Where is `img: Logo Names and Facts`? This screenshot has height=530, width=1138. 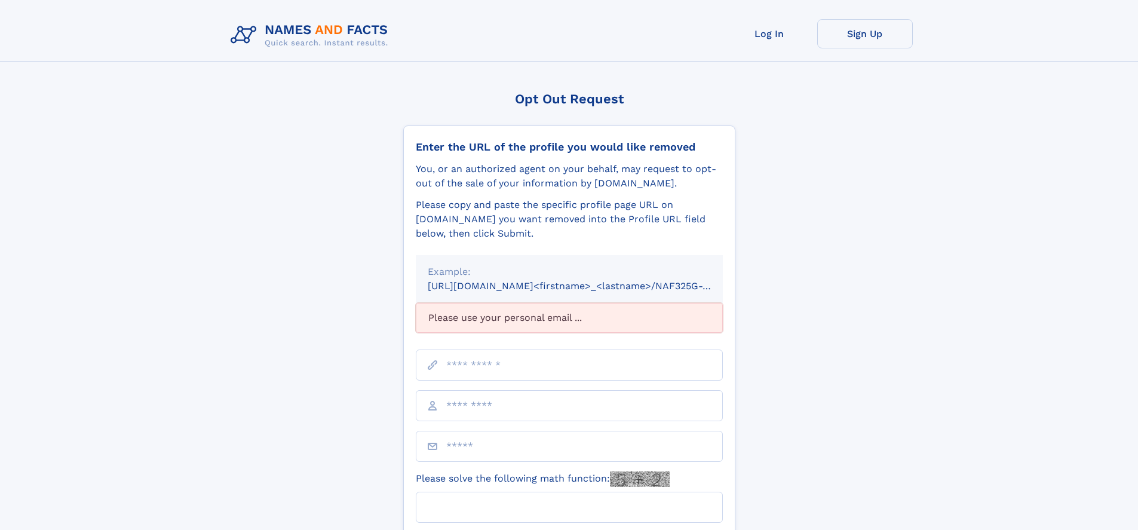 img: Logo Names and Facts is located at coordinates (312, 35).